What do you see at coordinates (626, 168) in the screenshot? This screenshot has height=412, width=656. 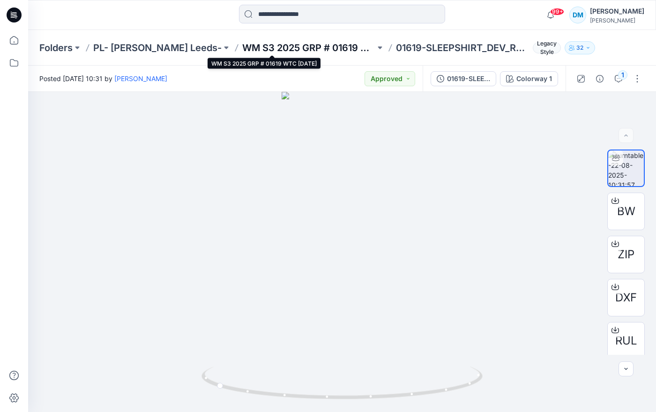 I see `img: turntable-22-08-2025-10:31:57` at bounding box center [626, 168].